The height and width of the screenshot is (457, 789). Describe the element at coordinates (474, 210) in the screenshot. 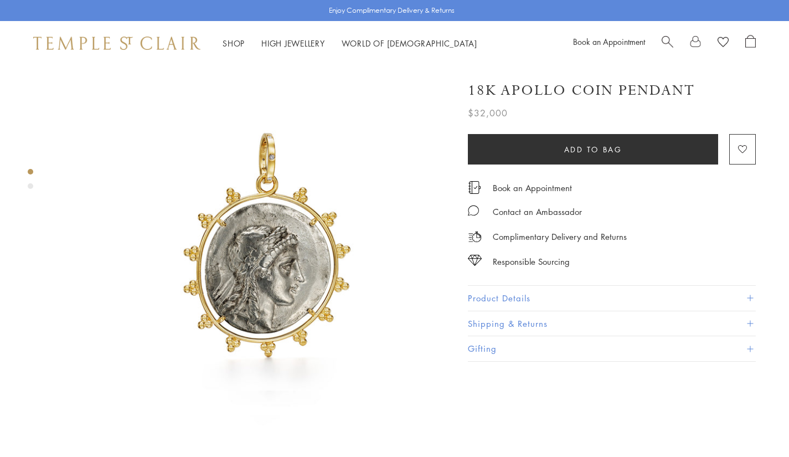

I see `img: MessageIcon-01_2.svg` at that location.